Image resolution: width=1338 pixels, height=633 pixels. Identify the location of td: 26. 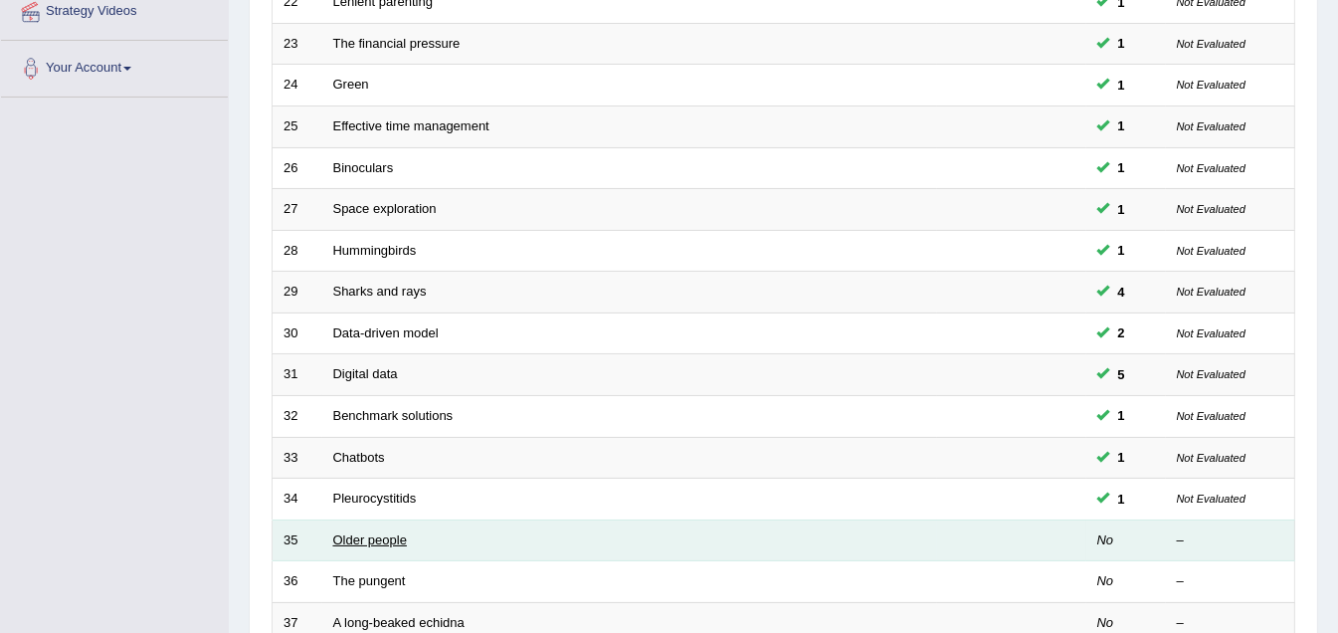
(297, 168).